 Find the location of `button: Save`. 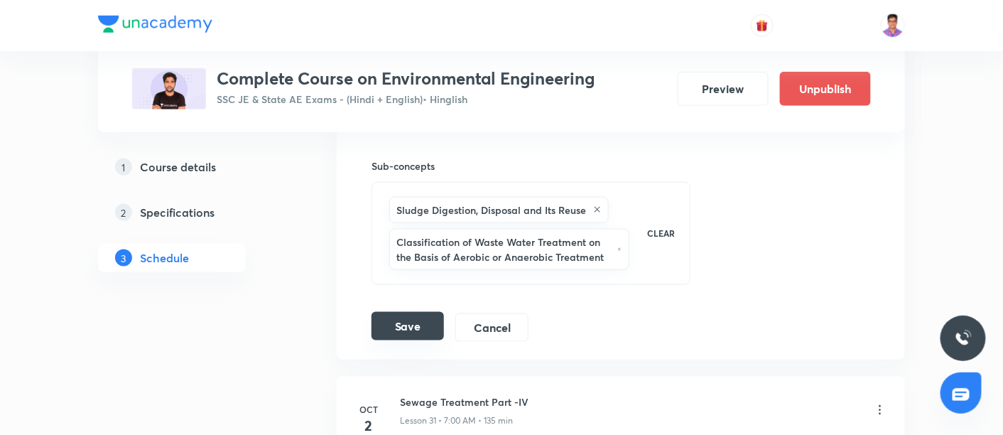

button: Save is located at coordinates (408, 326).